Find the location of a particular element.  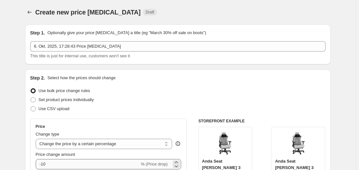

p: Select how the prices should change is located at coordinates (81, 78).